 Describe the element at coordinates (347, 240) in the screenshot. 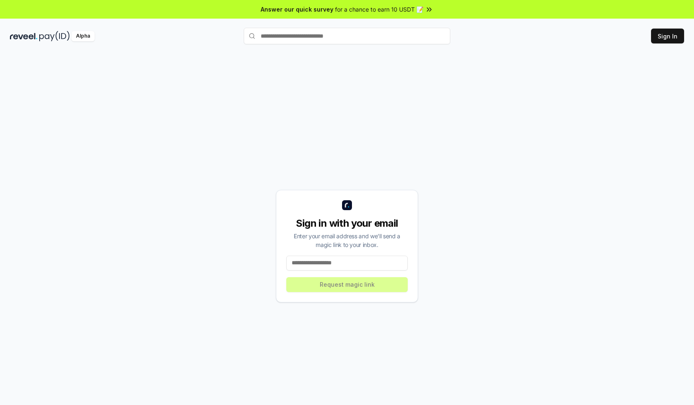

I see `div: Enter your email address and we’ll send a magic link to your inbox.` at that location.